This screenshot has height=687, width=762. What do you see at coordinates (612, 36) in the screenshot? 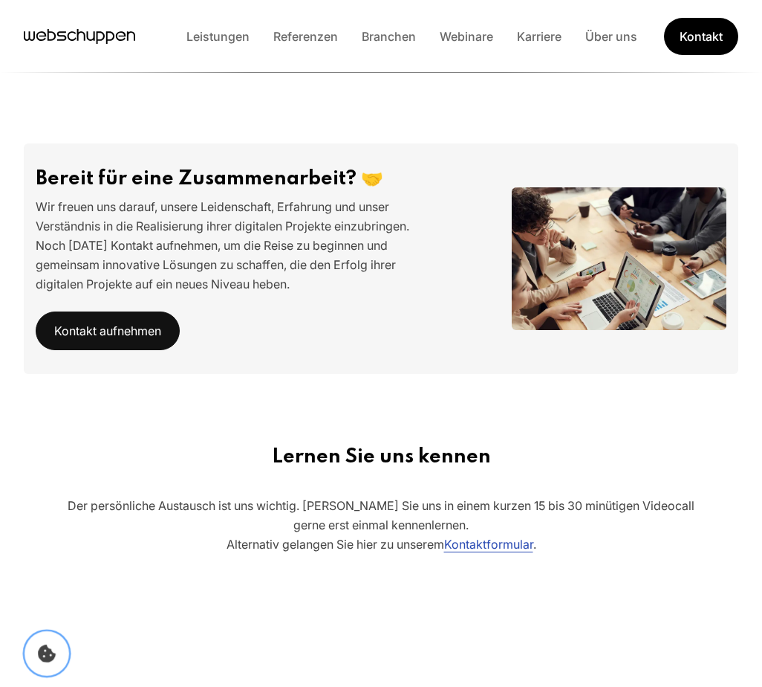
I see `a: Über uns` at bounding box center [612, 36].